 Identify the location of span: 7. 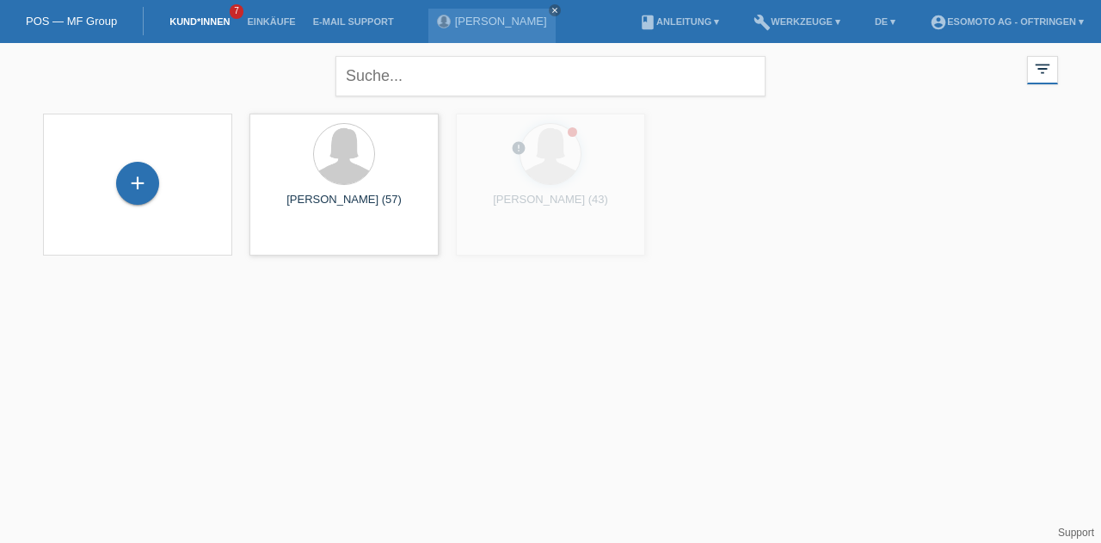
(236, 11).